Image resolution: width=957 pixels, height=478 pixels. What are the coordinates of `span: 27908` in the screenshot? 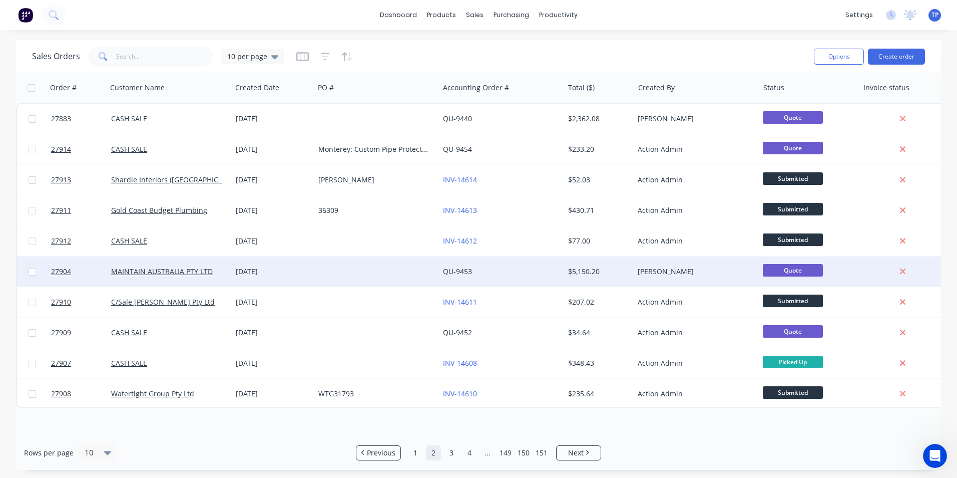 It's located at (61, 393).